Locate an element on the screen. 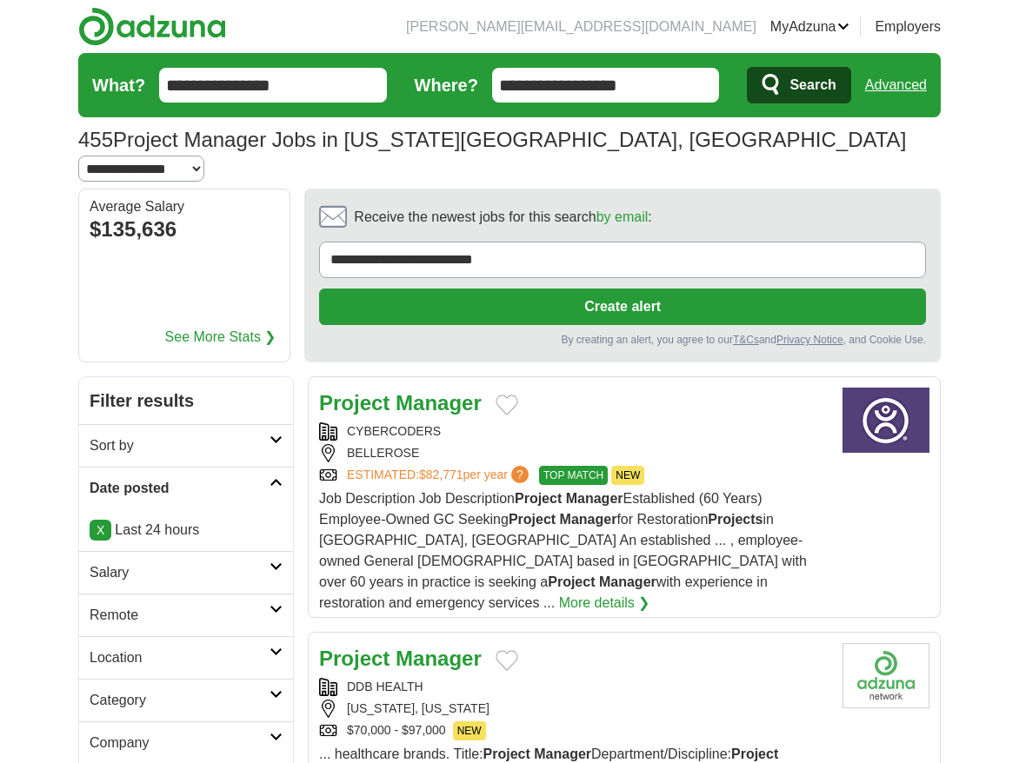 Image resolution: width=1019 pixels, height=763 pixels. button: Search is located at coordinates (798, 85).